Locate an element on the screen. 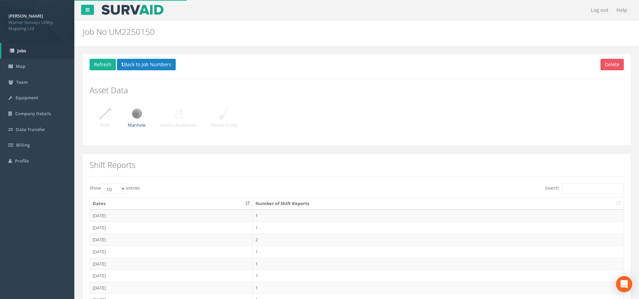 The height and width of the screenshot is (299, 639). h2: Job No UM2250150 is located at coordinates (310, 32).